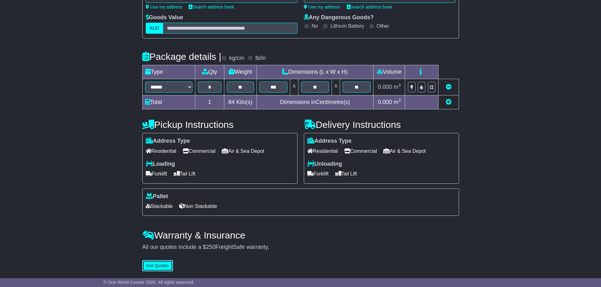 The image size is (601, 287). What do you see at coordinates (301, 235) in the screenshot?
I see `h4: Warranty & Insurance` at bounding box center [301, 235].